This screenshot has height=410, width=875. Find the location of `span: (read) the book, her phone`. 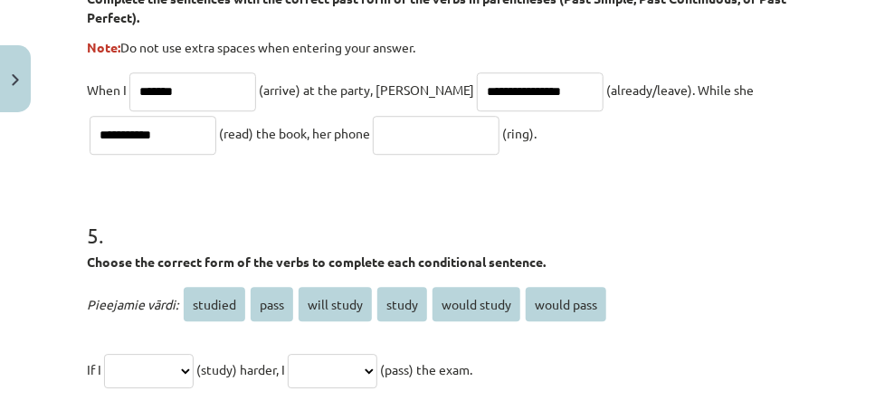

span: (read) the book, her phone is located at coordinates (294, 133).